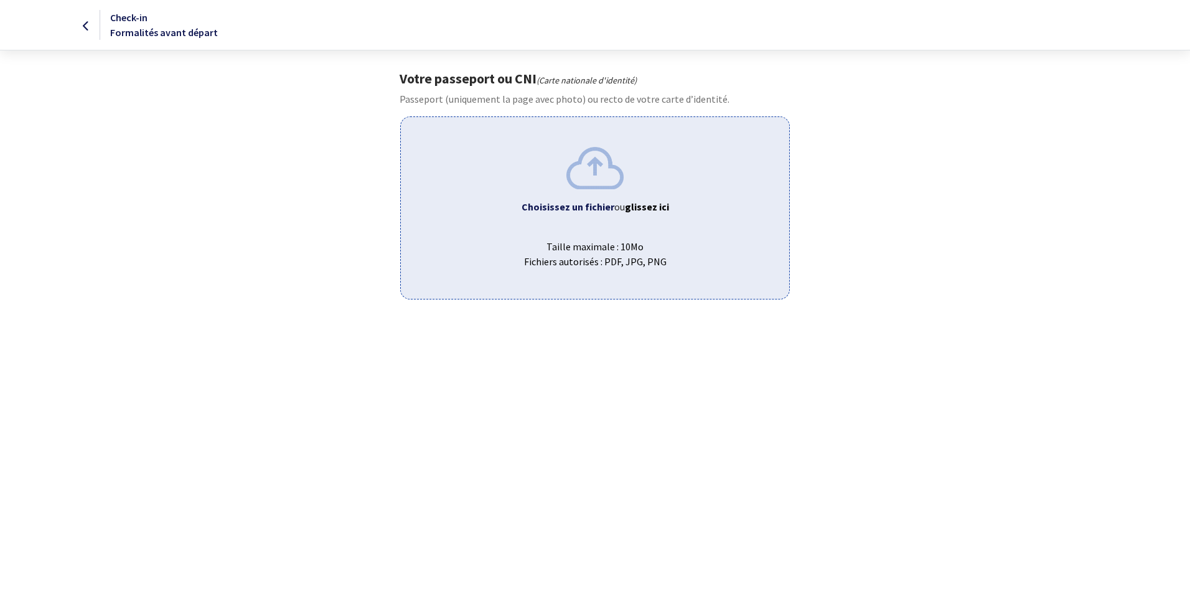  Describe the element at coordinates (594, 78) in the screenshot. I see `h1: Votre passeport ou CNI` at that location.